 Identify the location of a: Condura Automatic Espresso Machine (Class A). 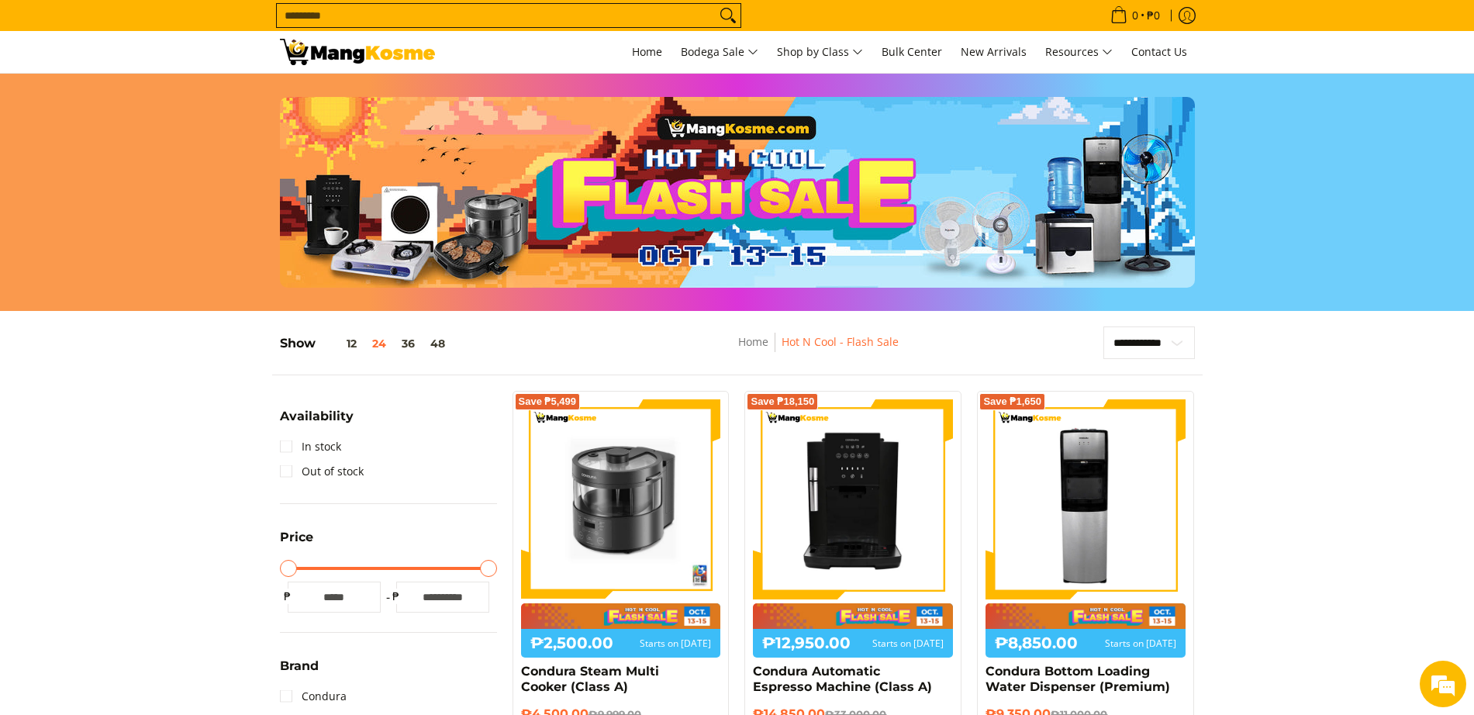
(842, 678).